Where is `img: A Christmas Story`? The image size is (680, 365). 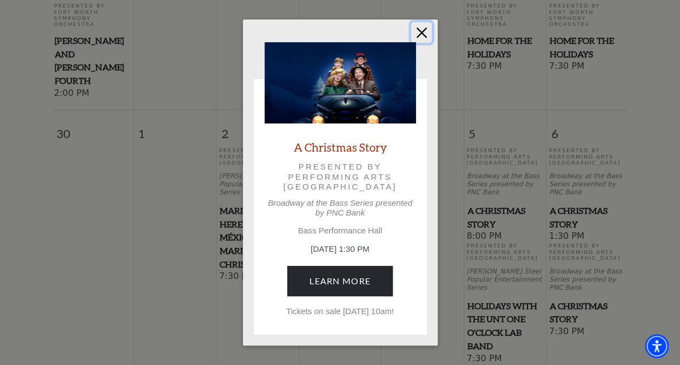
img: A Christmas Story is located at coordinates (340, 83).